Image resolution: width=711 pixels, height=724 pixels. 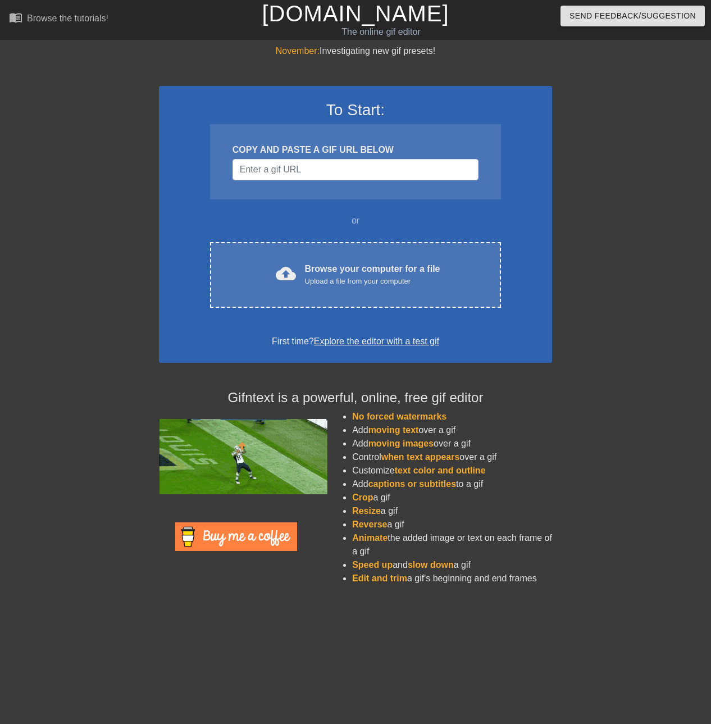 I want to click on span: Edit and trim, so click(x=380, y=578).